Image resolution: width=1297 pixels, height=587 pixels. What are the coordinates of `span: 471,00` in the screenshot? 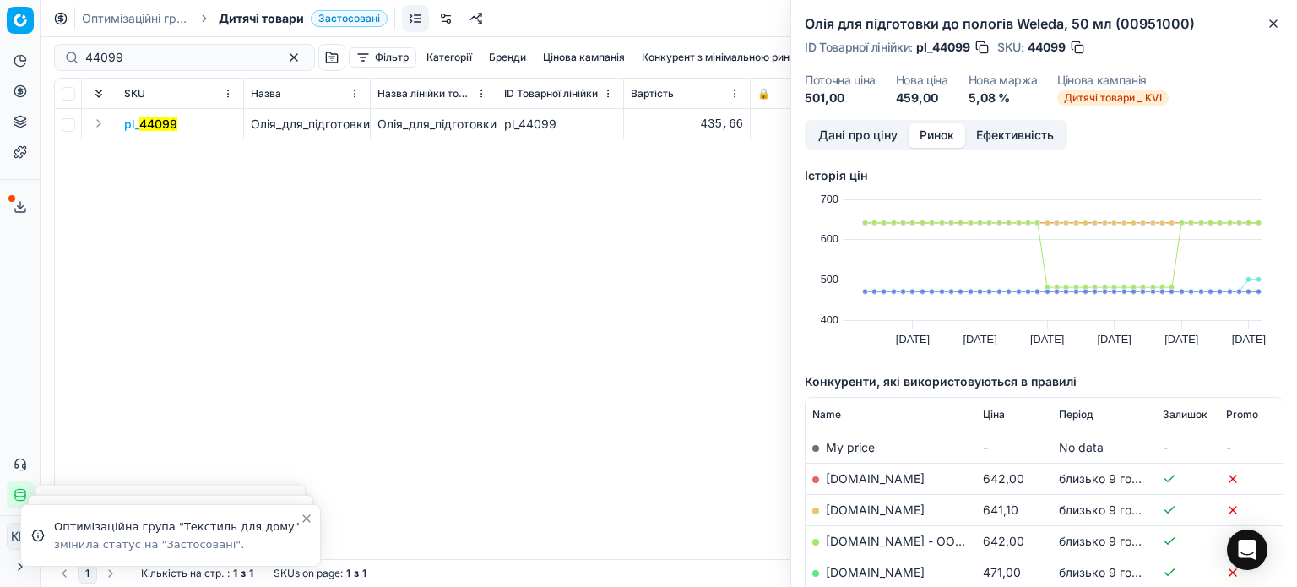 It's located at (1001, 571).